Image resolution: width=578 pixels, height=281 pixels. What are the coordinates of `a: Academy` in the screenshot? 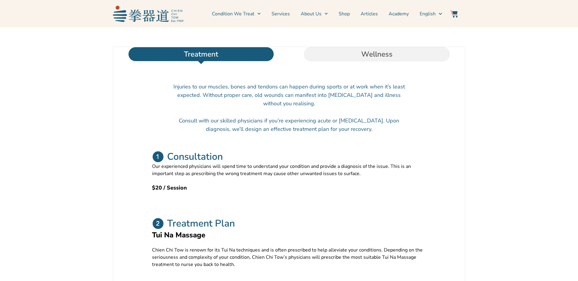 It's located at (399, 14).